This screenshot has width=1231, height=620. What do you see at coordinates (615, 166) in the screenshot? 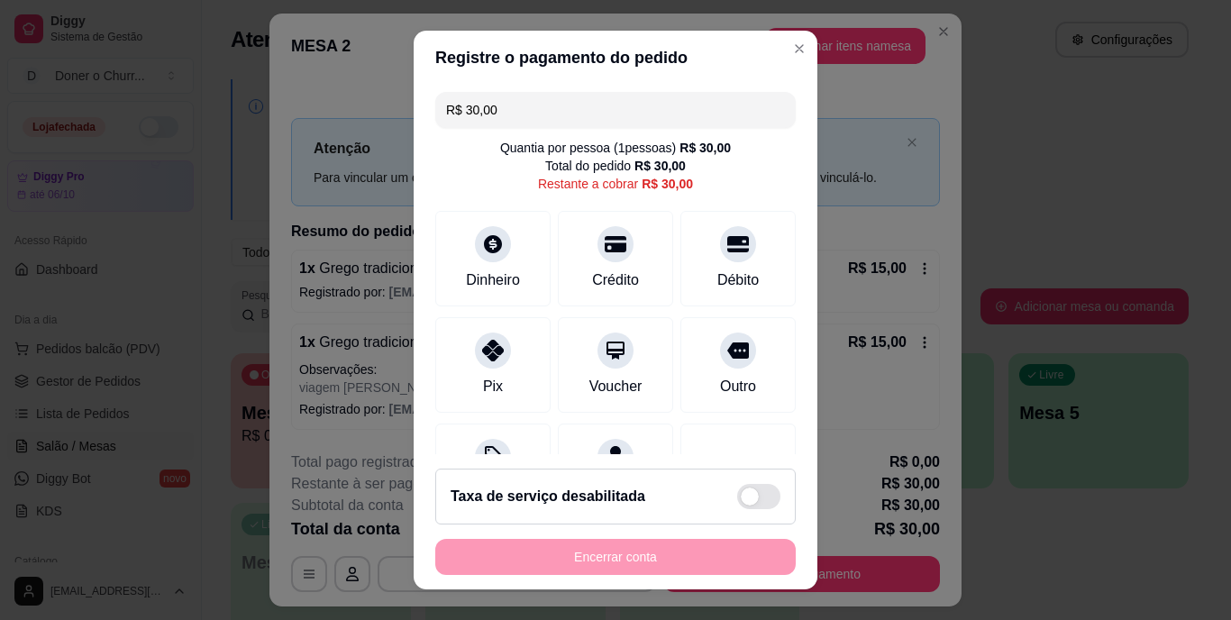
I see `div: Total do pedido` at bounding box center [615, 166].